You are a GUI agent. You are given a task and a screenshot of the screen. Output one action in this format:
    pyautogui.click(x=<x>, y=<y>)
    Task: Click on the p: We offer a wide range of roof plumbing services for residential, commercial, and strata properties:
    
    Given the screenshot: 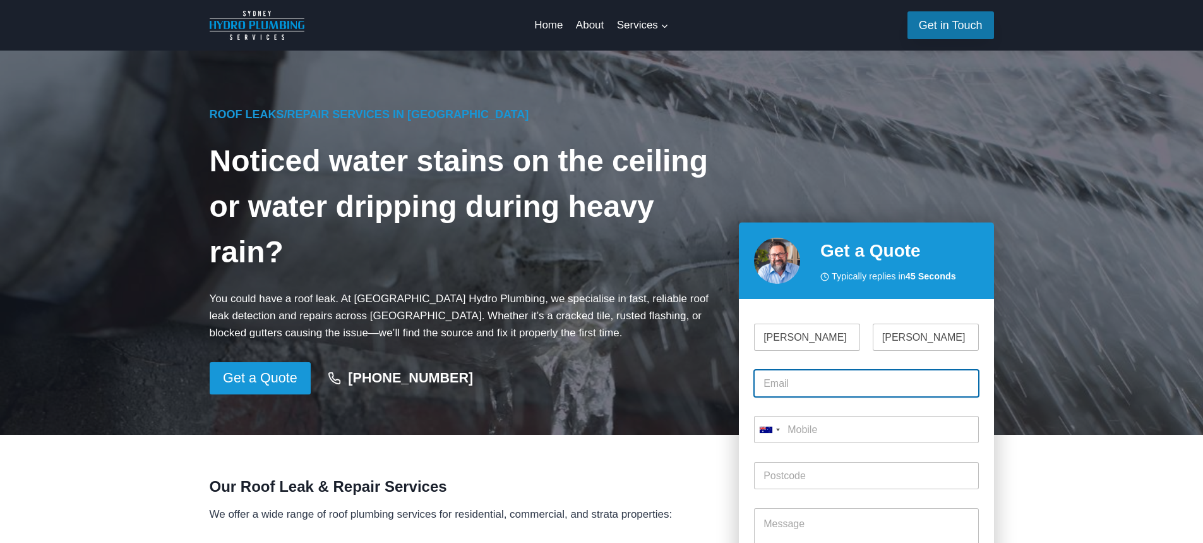 What is the action you would take?
    pyautogui.click(x=464, y=514)
    